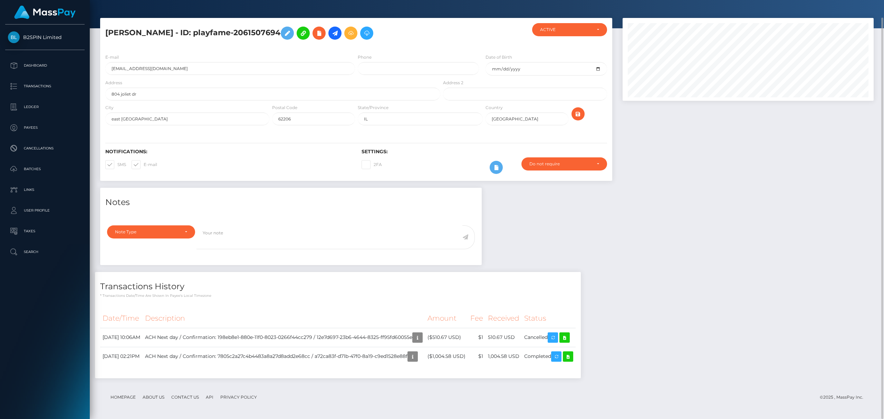 The image size is (884, 419). What do you see at coordinates (338, 296) in the screenshot?
I see `p: * Transactions date/time are shown in payee's local timezone` at bounding box center [338, 296].